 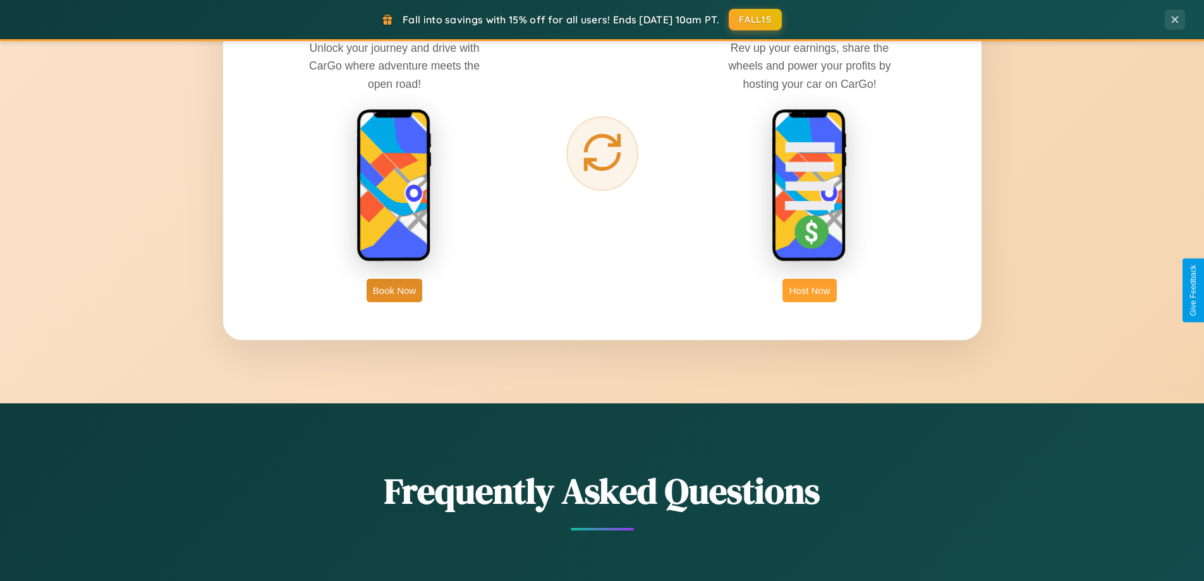 I want to click on img: rent phone, so click(x=394, y=186).